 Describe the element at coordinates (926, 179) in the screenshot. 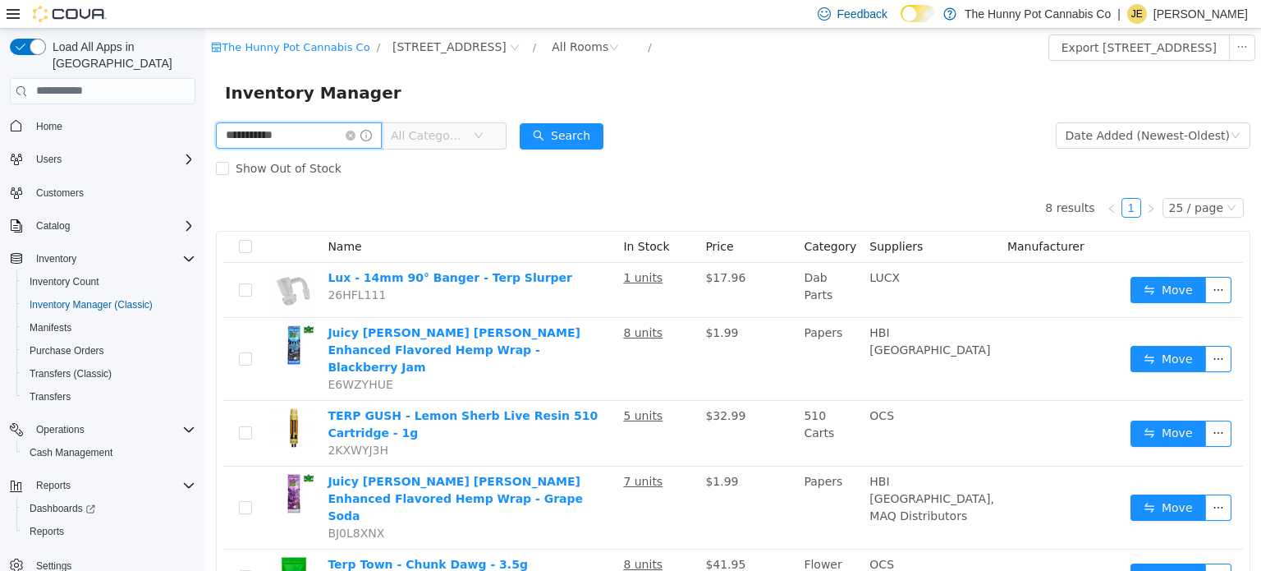

I see `a: 1` at that location.